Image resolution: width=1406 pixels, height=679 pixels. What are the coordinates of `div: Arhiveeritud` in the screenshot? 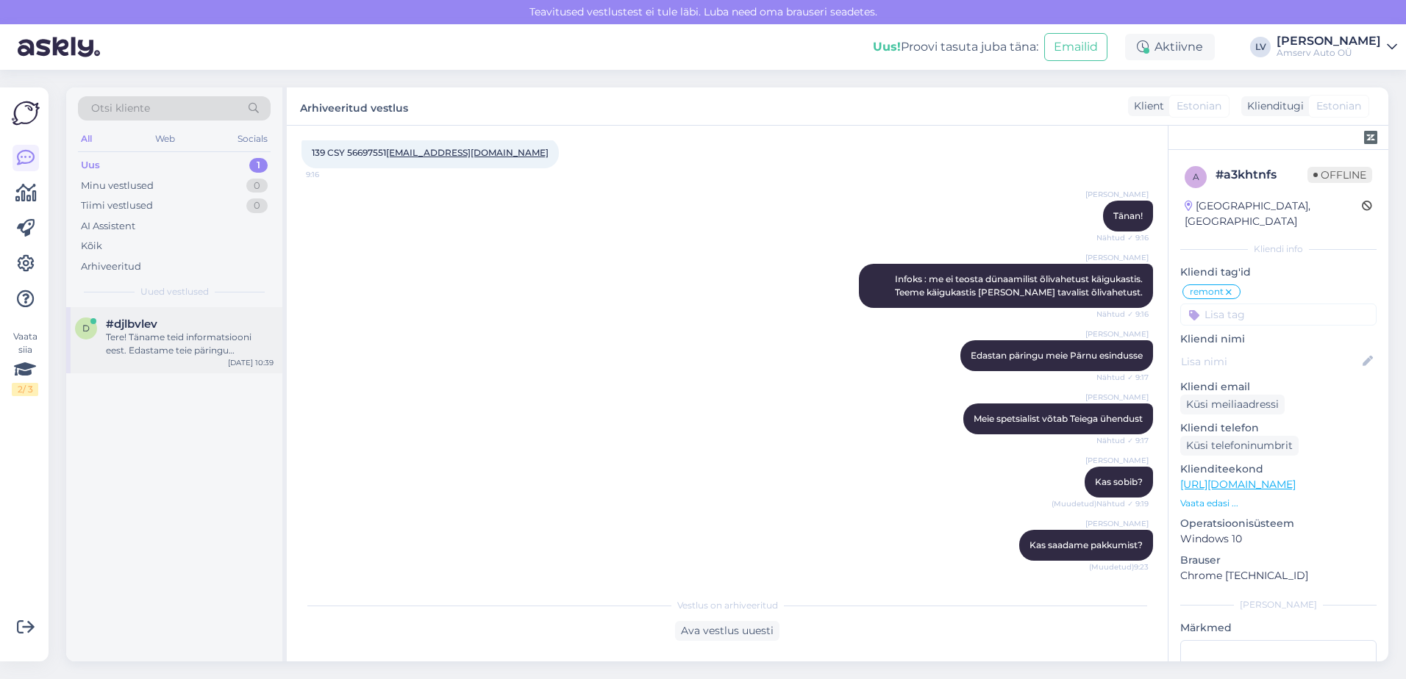 It's located at (111, 267).